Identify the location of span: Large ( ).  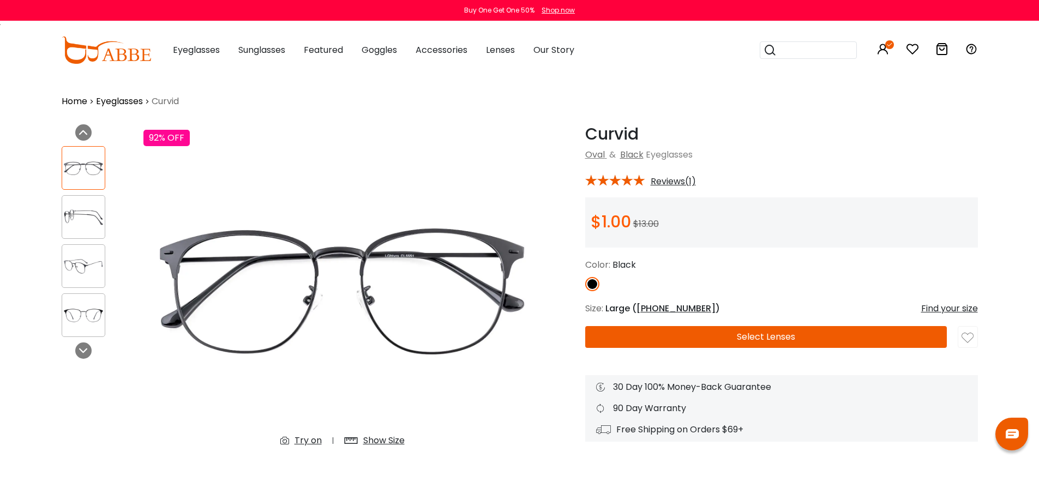
(663, 308).